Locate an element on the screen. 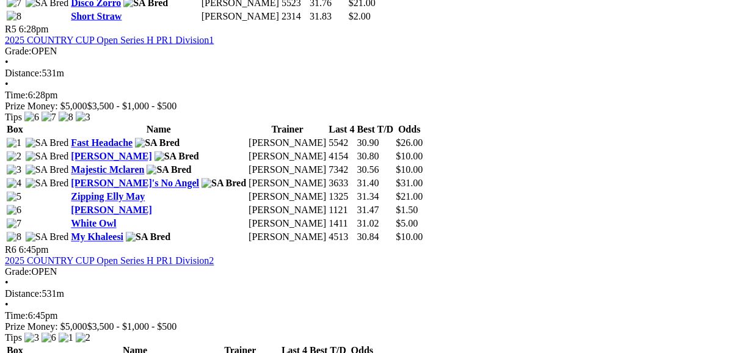  span: $1.50 is located at coordinates (407, 210).